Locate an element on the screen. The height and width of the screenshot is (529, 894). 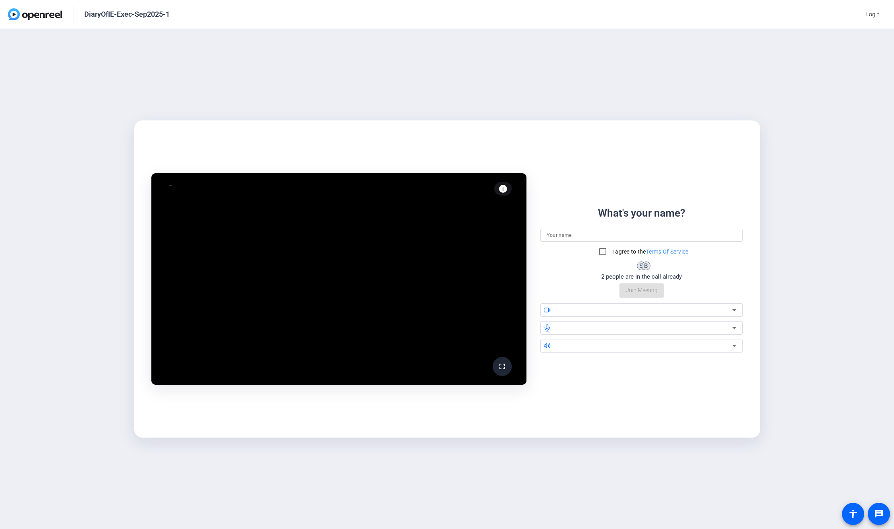
div: DiaryOfIE-Exec-Sep2025-1 is located at coordinates (127, 14).